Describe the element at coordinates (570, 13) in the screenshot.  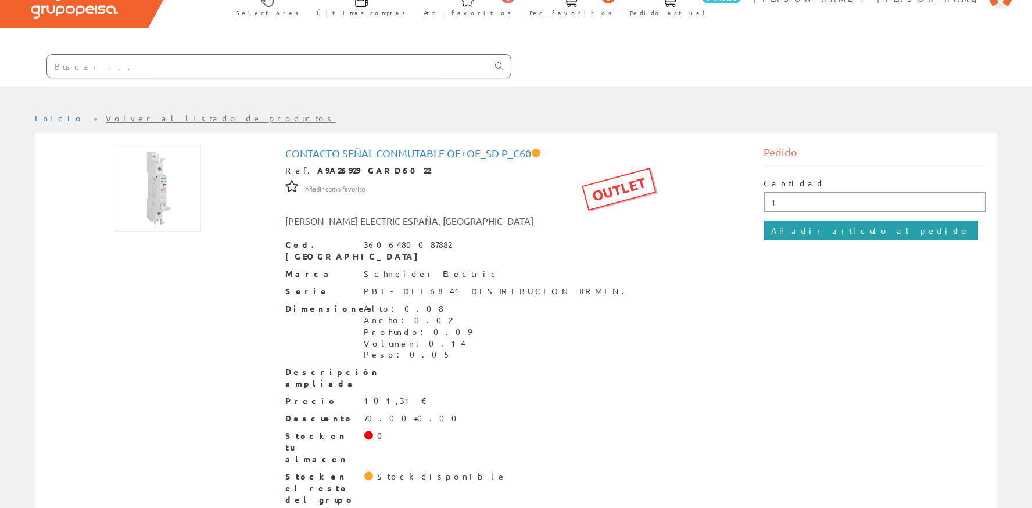
I see `span: Ped. favoritos` at that location.